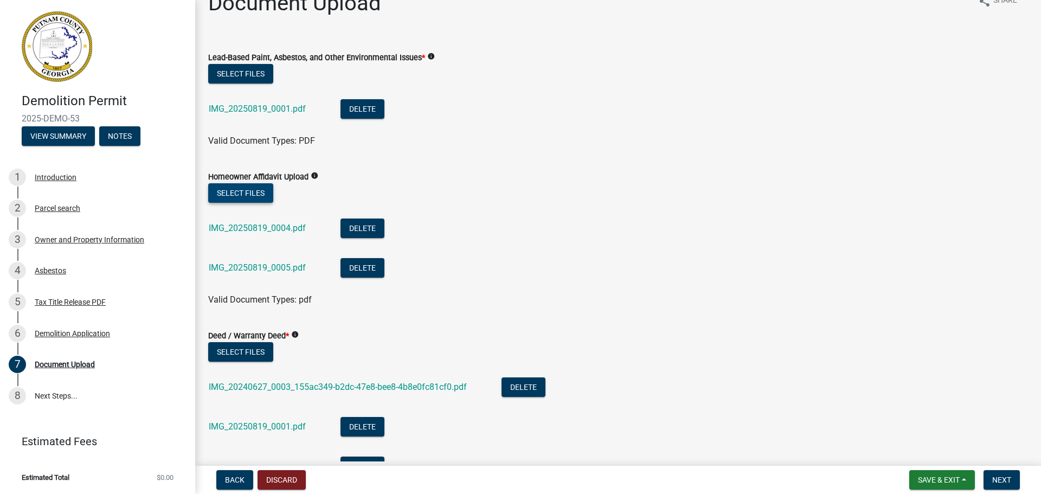 This screenshot has height=494, width=1041. I want to click on label: Lead-Based Paint, Asbestos, and Other Environmental Issues, so click(317, 58).